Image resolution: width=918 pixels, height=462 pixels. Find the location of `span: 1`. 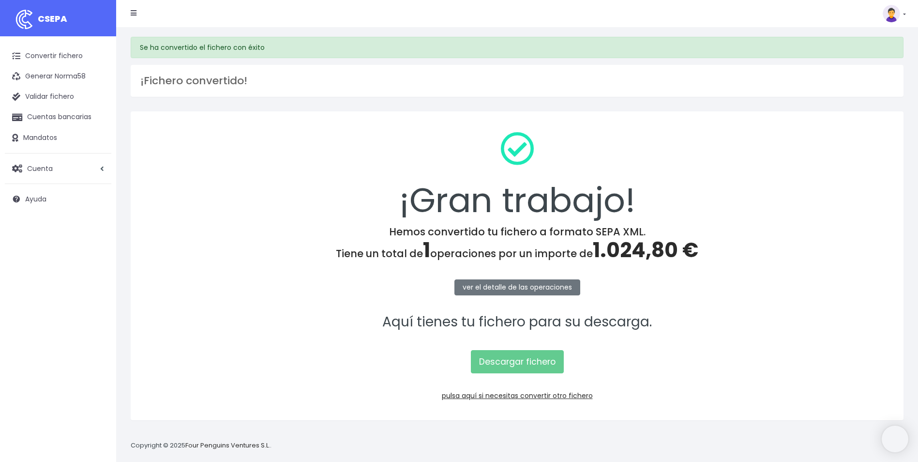

span: 1 is located at coordinates (426, 250).